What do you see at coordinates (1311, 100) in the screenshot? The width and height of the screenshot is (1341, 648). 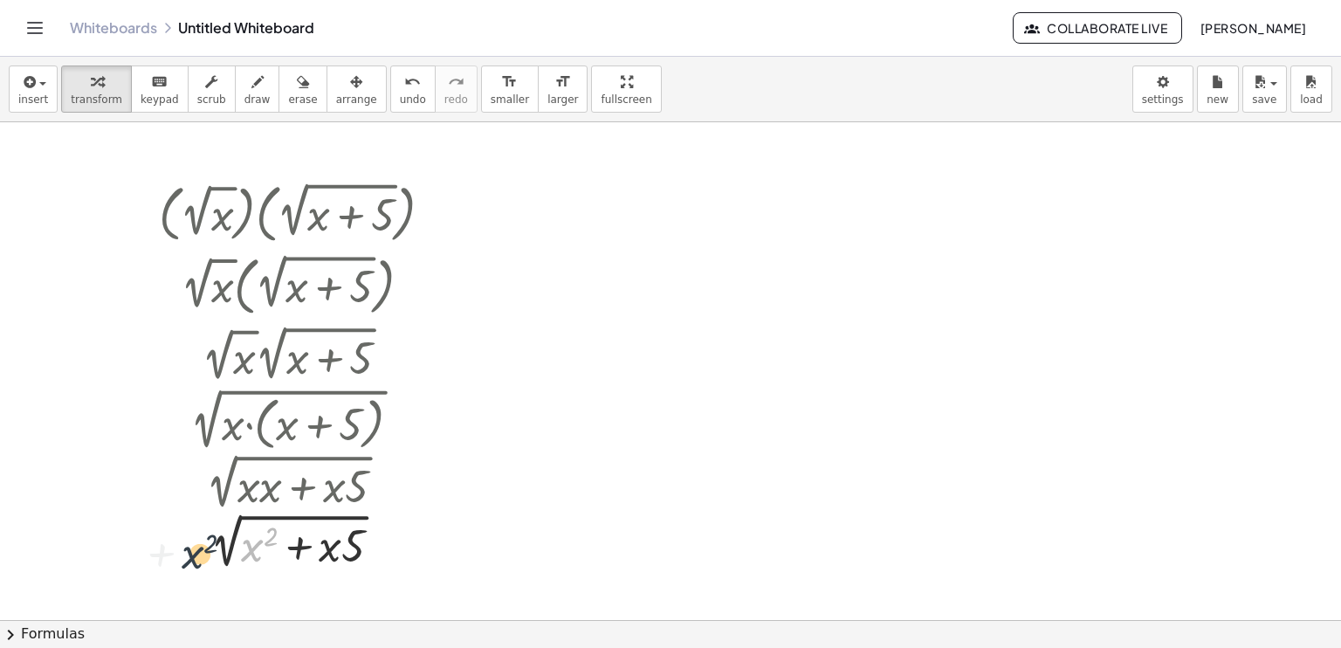 I see `span: load` at bounding box center [1311, 100].